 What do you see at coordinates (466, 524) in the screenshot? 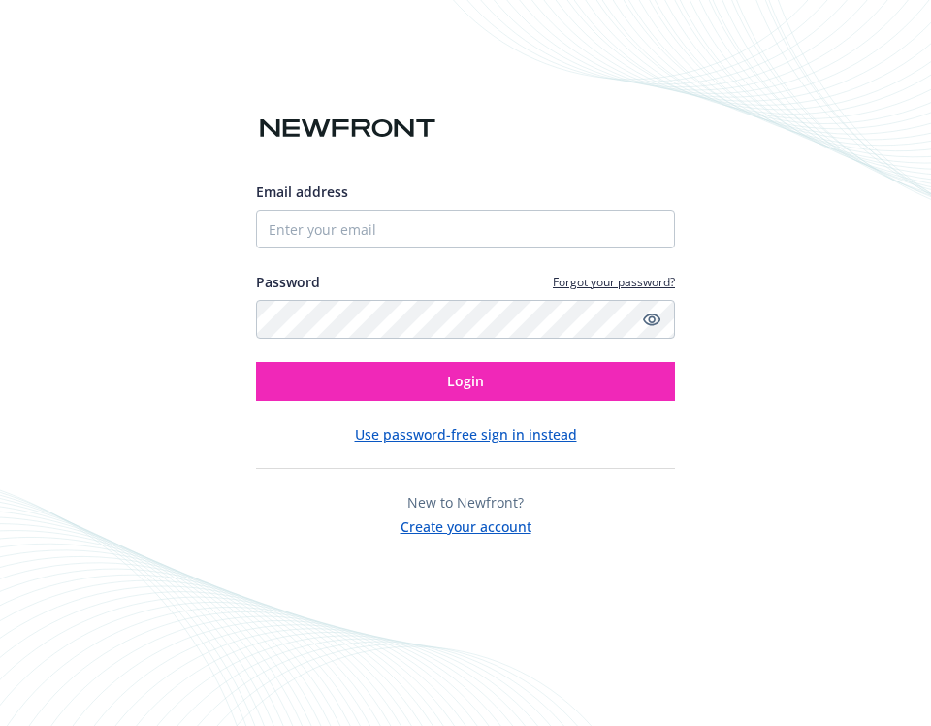
I see `button: Create your account` at bounding box center [466, 524].